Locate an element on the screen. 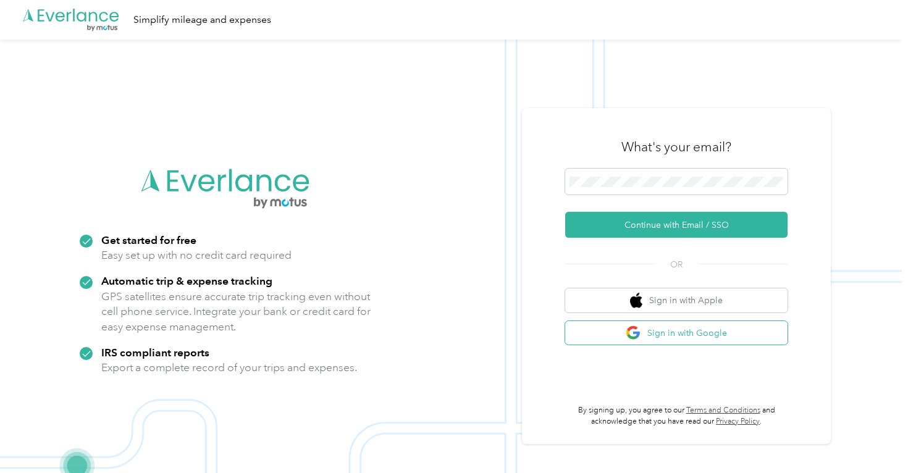 Image resolution: width=908 pixels, height=473 pixels. p: By signing up, you agree to our and acknowledge that you have read our . is located at coordinates (676, 415).